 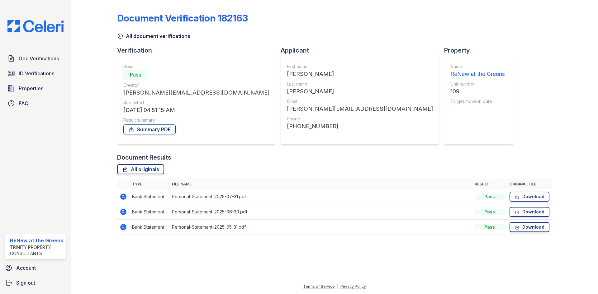 I want to click on th: Result, so click(x=490, y=184).